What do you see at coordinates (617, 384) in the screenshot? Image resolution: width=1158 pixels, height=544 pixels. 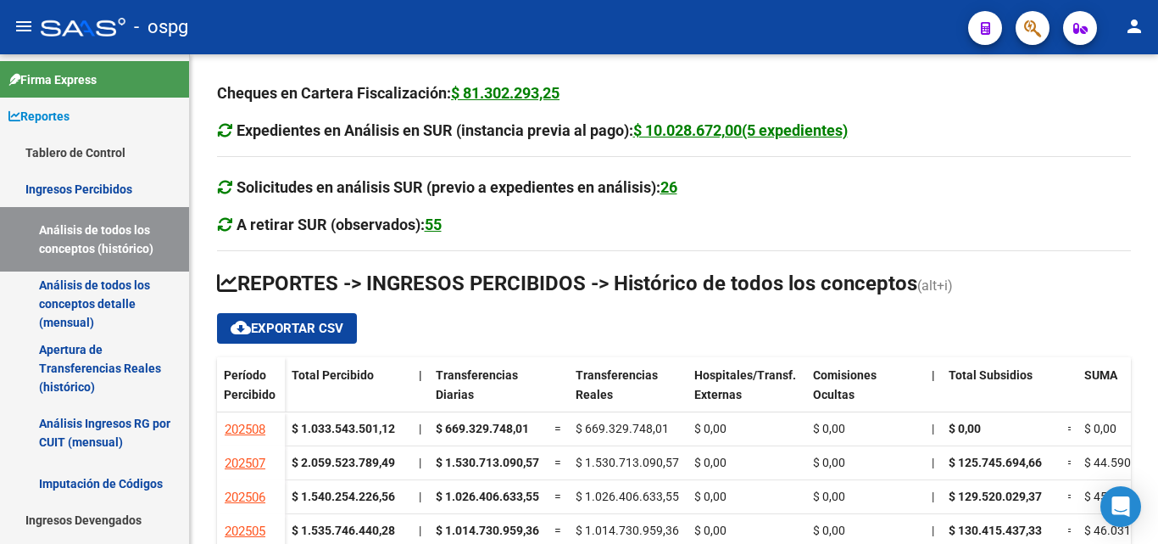 I see `span: Transferencias Reales` at bounding box center [617, 384].